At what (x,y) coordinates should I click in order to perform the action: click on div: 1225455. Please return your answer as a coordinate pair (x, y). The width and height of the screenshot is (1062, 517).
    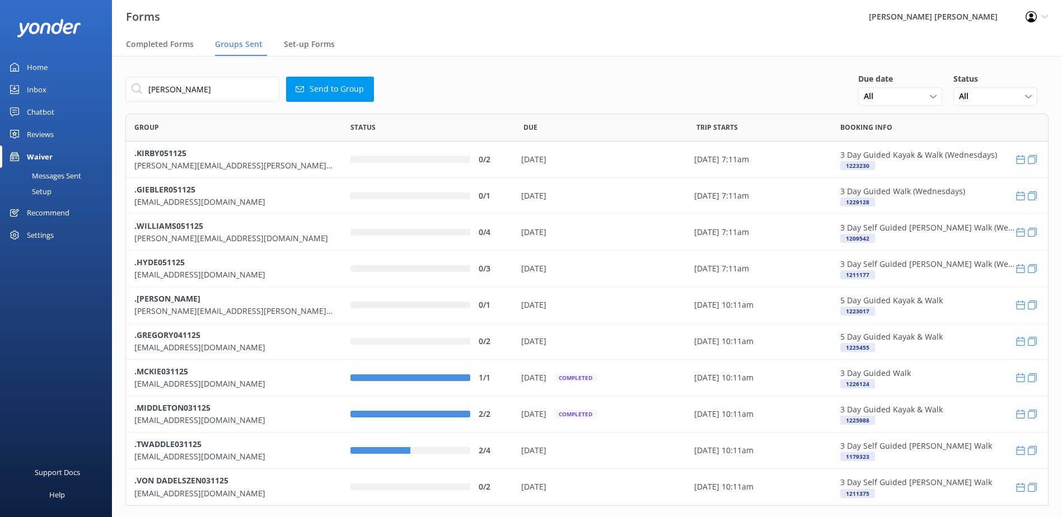
    Looking at the image, I should click on (858, 348).